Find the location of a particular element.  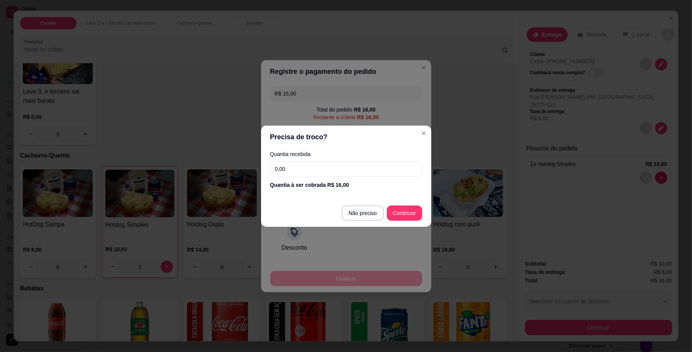

button: Close is located at coordinates (424, 133).